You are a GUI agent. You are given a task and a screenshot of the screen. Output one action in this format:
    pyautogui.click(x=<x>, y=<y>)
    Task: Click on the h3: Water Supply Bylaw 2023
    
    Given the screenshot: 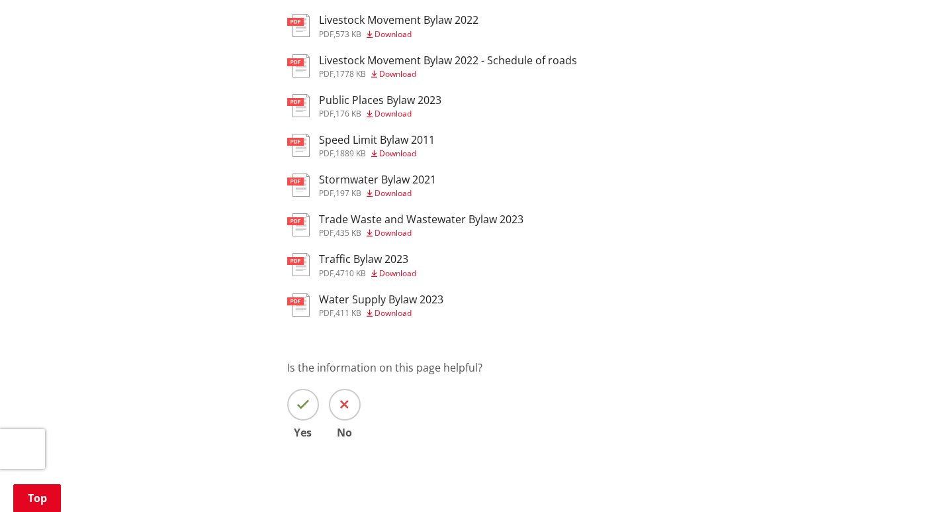 What is the action you would take?
    pyautogui.click(x=381, y=299)
    